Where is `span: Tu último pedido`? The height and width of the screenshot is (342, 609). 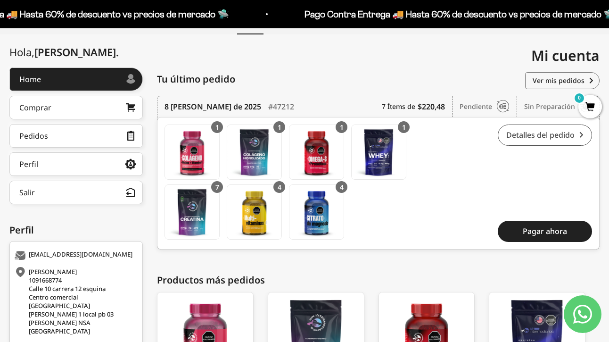 span: Tu último pedido is located at coordinates (196, 79).